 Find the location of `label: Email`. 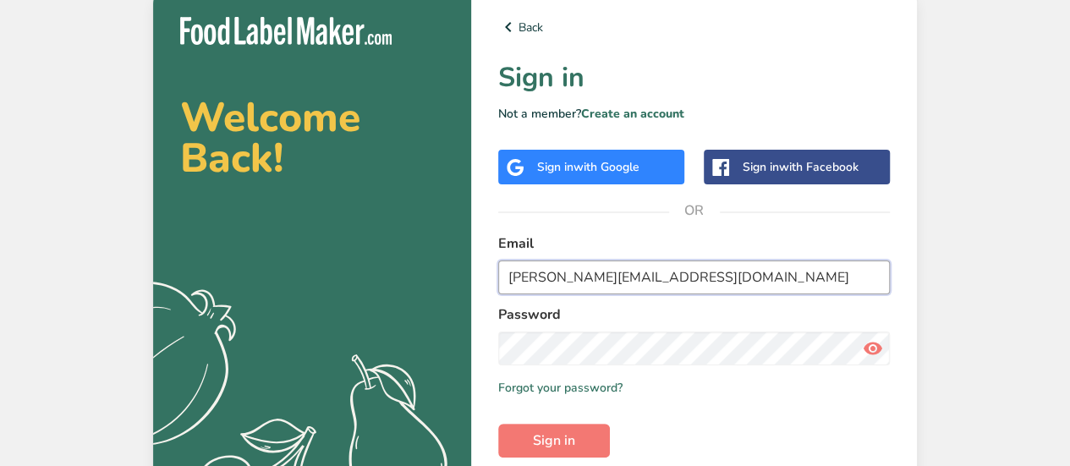

label: Email is located at coordinates (694, 244).